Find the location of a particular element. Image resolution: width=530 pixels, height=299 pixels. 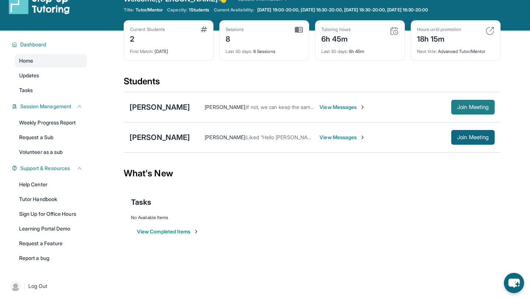

a: Weekly Progress Report is located at coordinates (51, 122).